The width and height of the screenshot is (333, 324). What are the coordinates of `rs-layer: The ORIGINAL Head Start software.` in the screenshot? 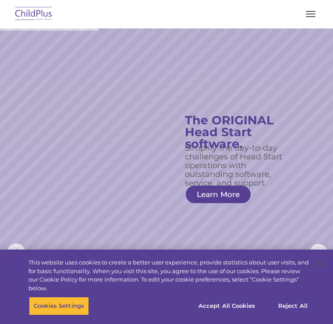 It's located at (237, 132).